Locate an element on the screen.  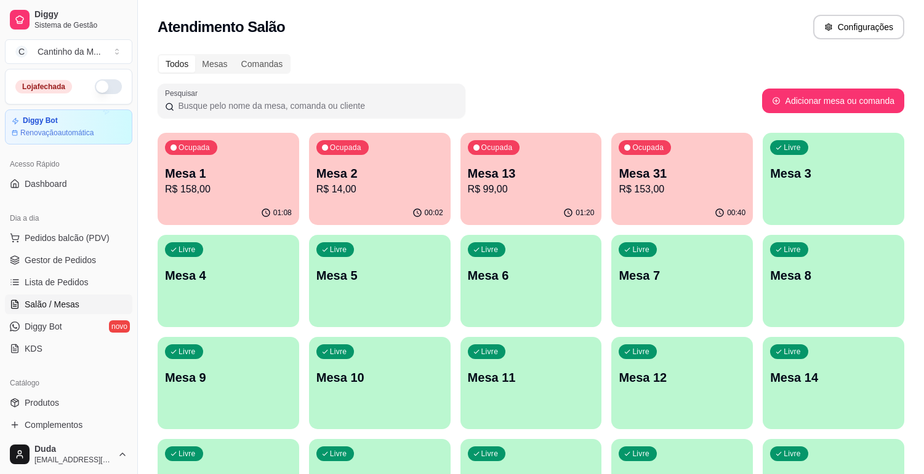
a: KDS is located at coordinates (68, 349).